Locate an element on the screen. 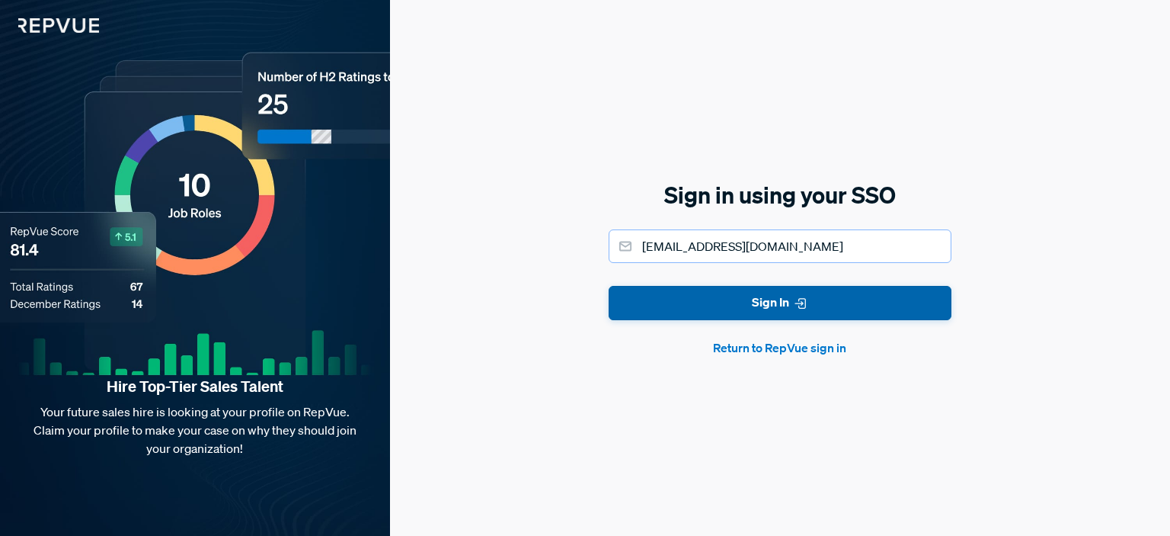  p: Your future sales hire is looking at your profile on RepVue. Claim your profile to make your case... is located at coordinates (195, 430).